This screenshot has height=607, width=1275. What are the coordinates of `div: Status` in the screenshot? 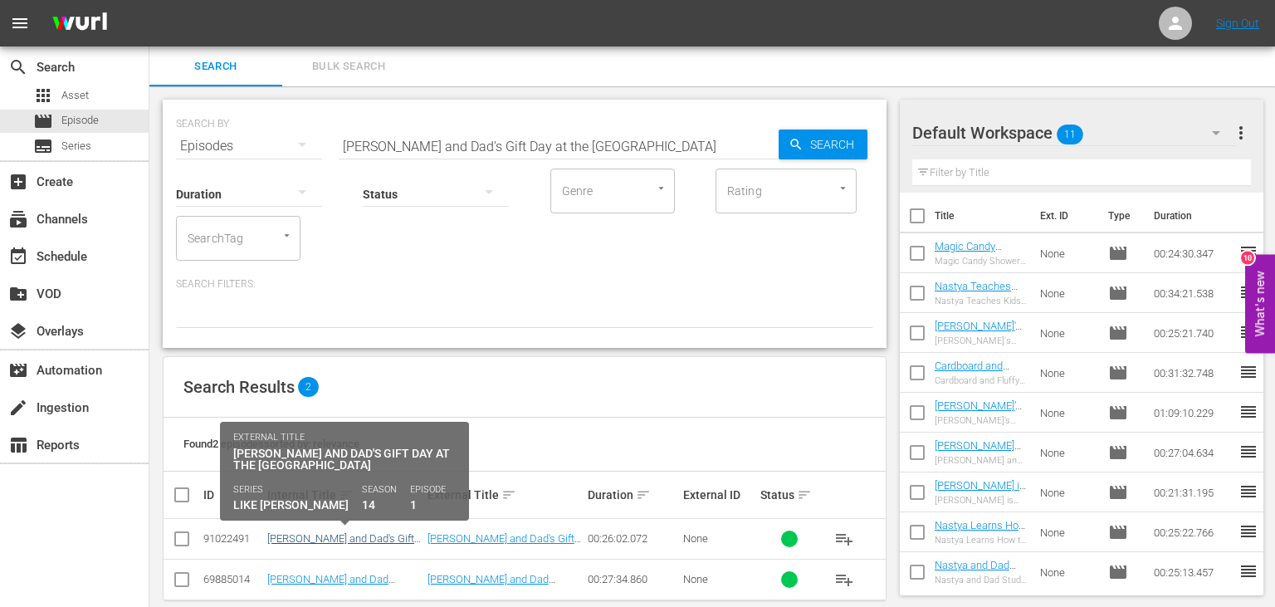 It's located at (790, 495).